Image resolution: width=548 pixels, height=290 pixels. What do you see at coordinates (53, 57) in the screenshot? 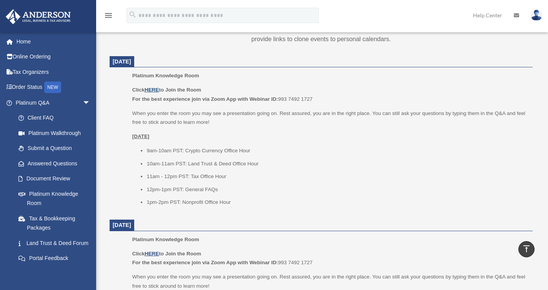
I see `a: Online Ordering` at bounding box center [53, 57].